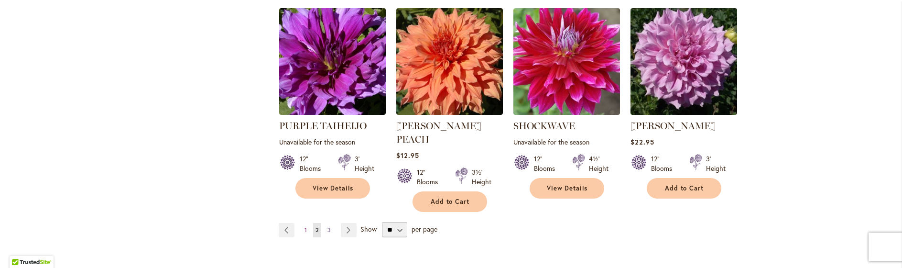 This screenshot has width=902, height=268. What do you see at coordinates (449, 61) in the screenshot?
I see `img: Sherwood's Peach` at bounding box center [449, 61].